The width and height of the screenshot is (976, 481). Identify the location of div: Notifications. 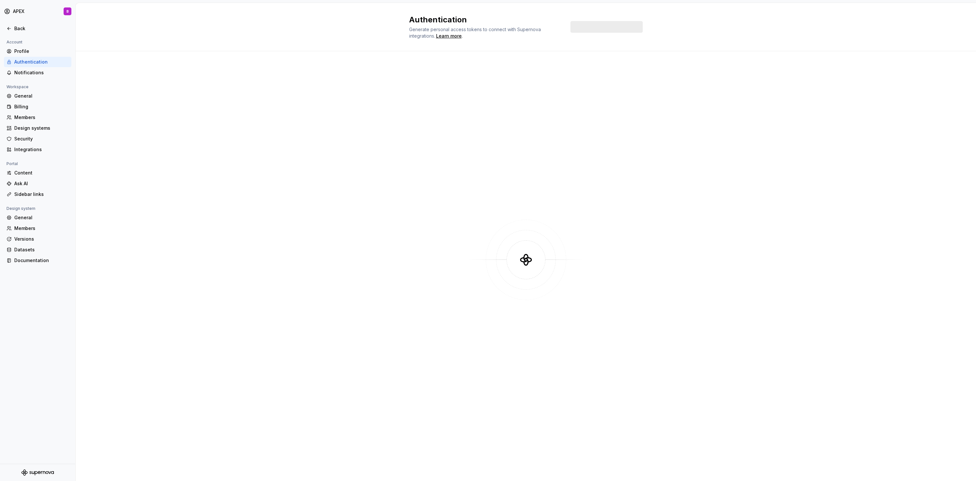
(42, 73).